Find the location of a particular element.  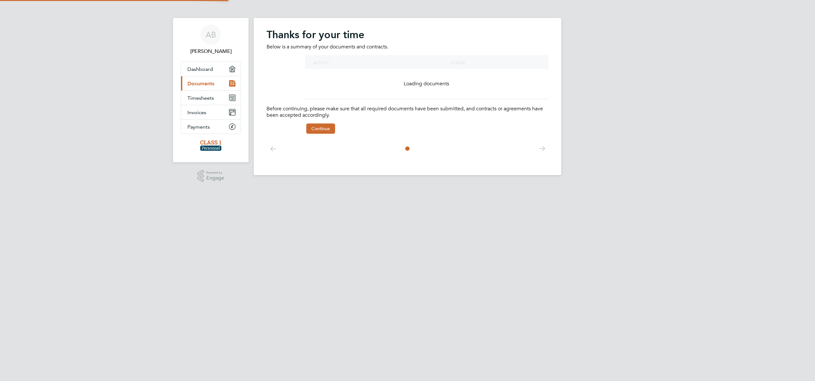

span: Engage is located at coordinates (215, 178).